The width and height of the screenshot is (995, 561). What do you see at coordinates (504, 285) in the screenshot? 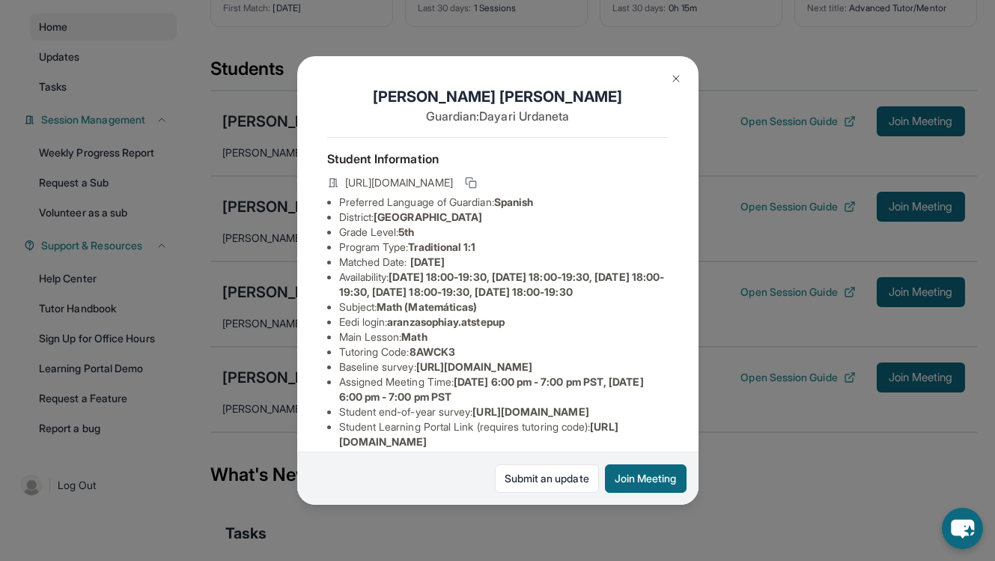
I see `li: Availability:` at bounding box center [504, 285].